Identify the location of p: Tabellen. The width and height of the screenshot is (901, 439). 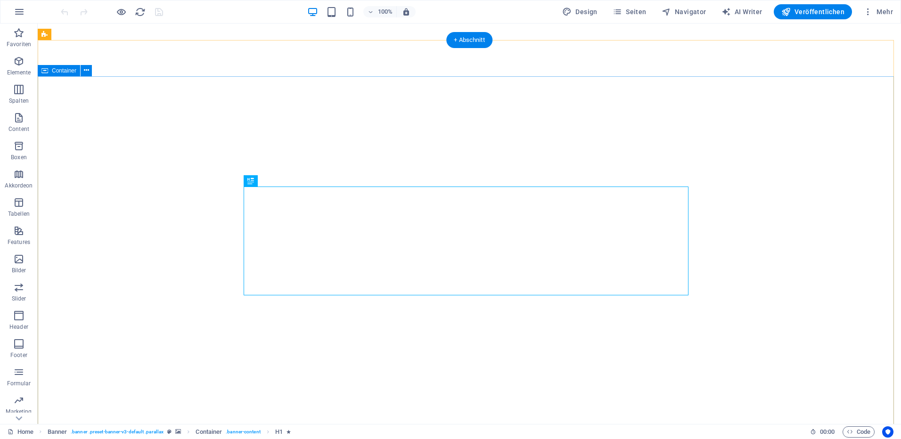
(19, 214).